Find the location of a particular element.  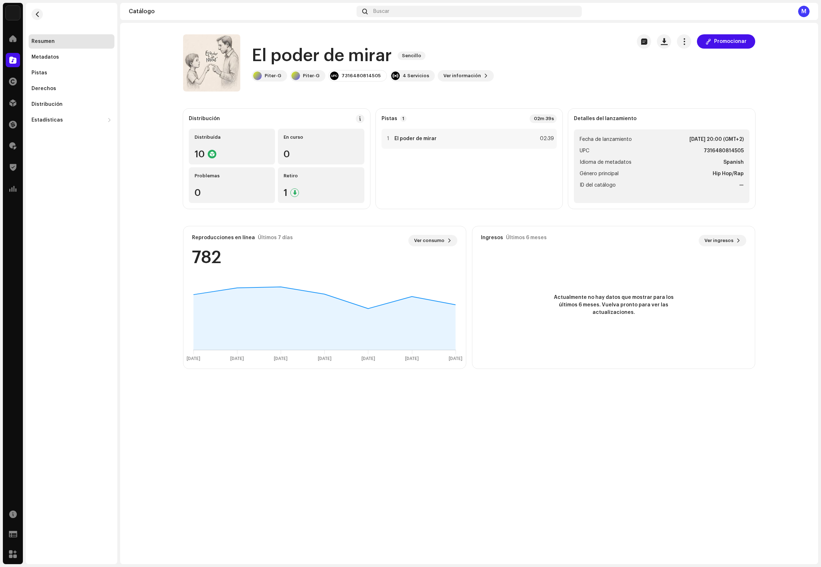

span: Idioma de metadatos is located at coordinates (605, 162).